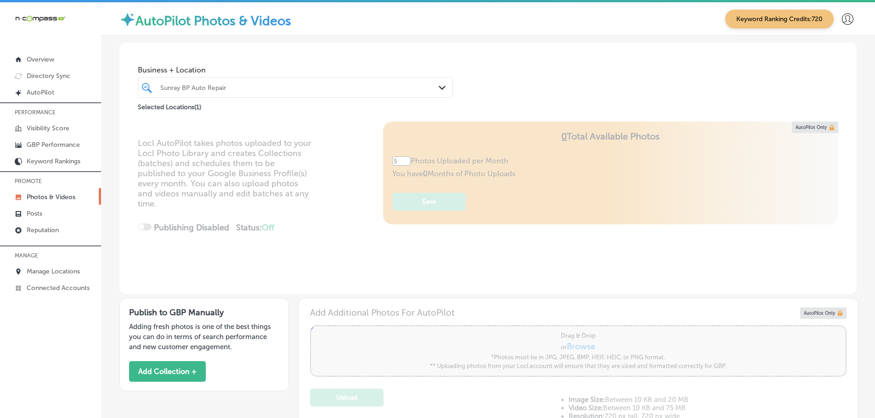  What do you see at coordinates (127, 19) in the screenshot?
I see `img: autopilot-icon` at bounding box center [127, 19].